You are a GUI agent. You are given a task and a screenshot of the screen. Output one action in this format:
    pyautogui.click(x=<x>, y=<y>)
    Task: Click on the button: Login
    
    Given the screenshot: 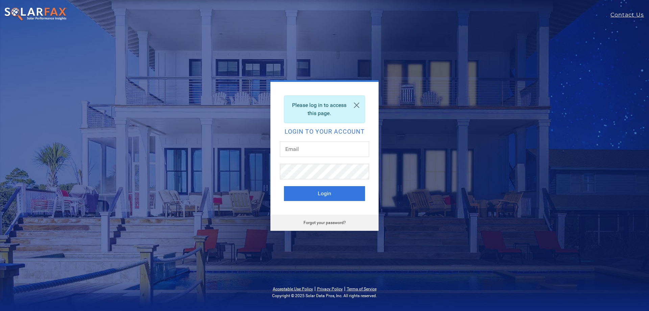 What is the action you would take?
    pyautogui.click(x=324, y=193)
    